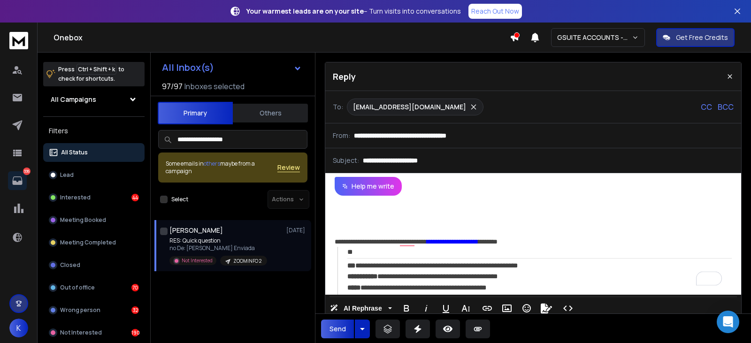  What do you see at coordinates (487, 308) in the screenshot?
I see `button: Insert Link (Ctrl+K)` at bounding box center [487, 308].